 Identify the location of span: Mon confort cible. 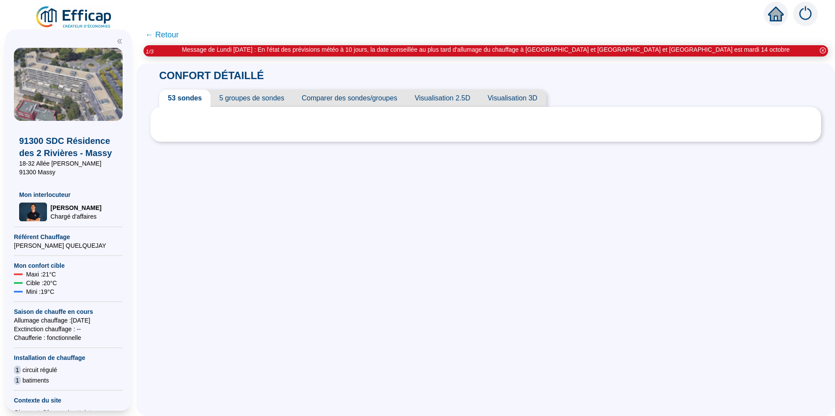
(68, 266).